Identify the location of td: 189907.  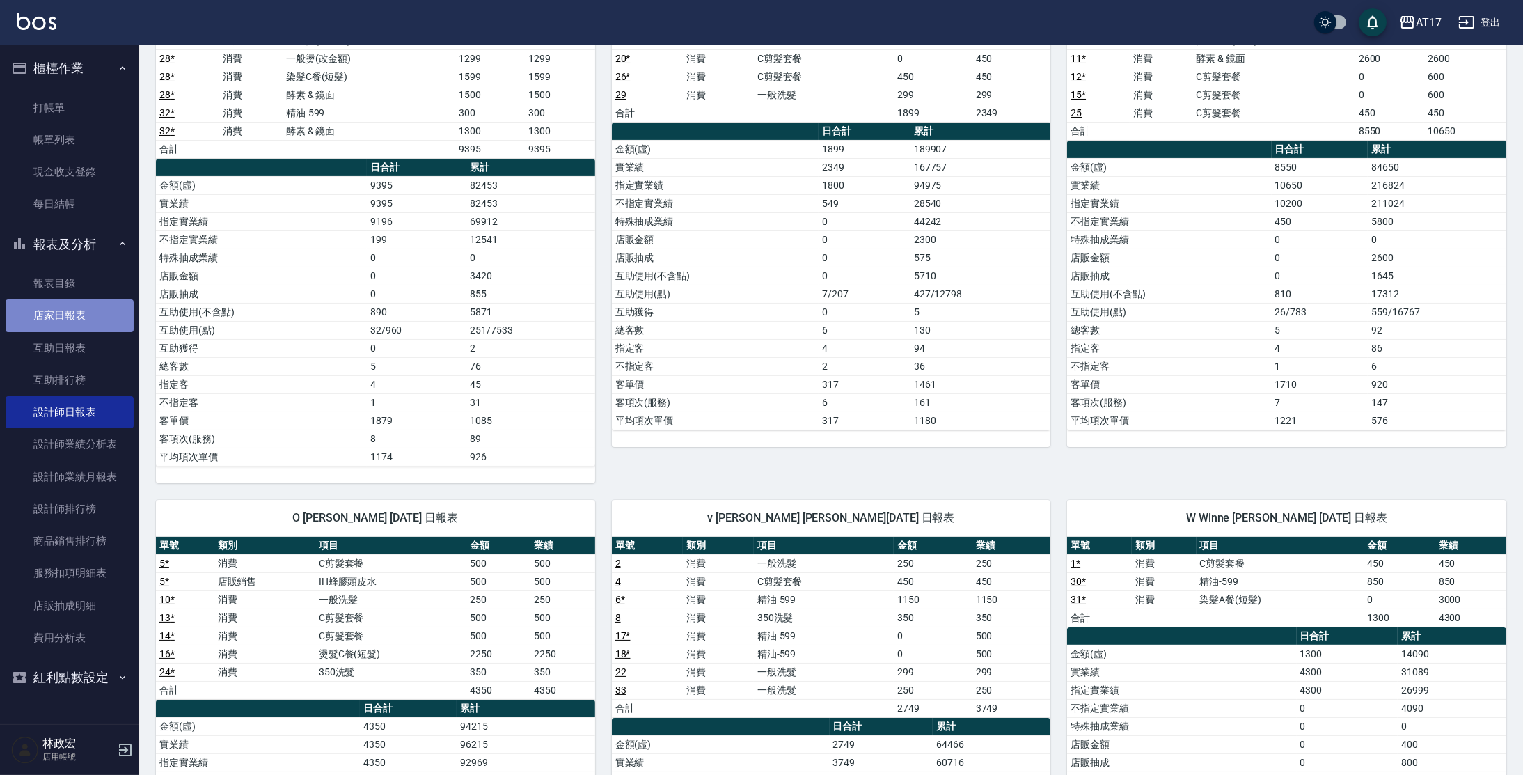
(981, 149).